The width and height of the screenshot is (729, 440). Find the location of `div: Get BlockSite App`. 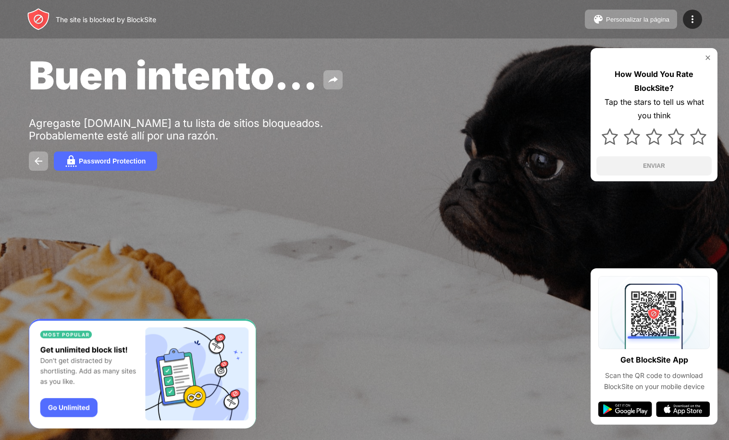

div: Get BlockSite App is located at coordinates (654, 360).